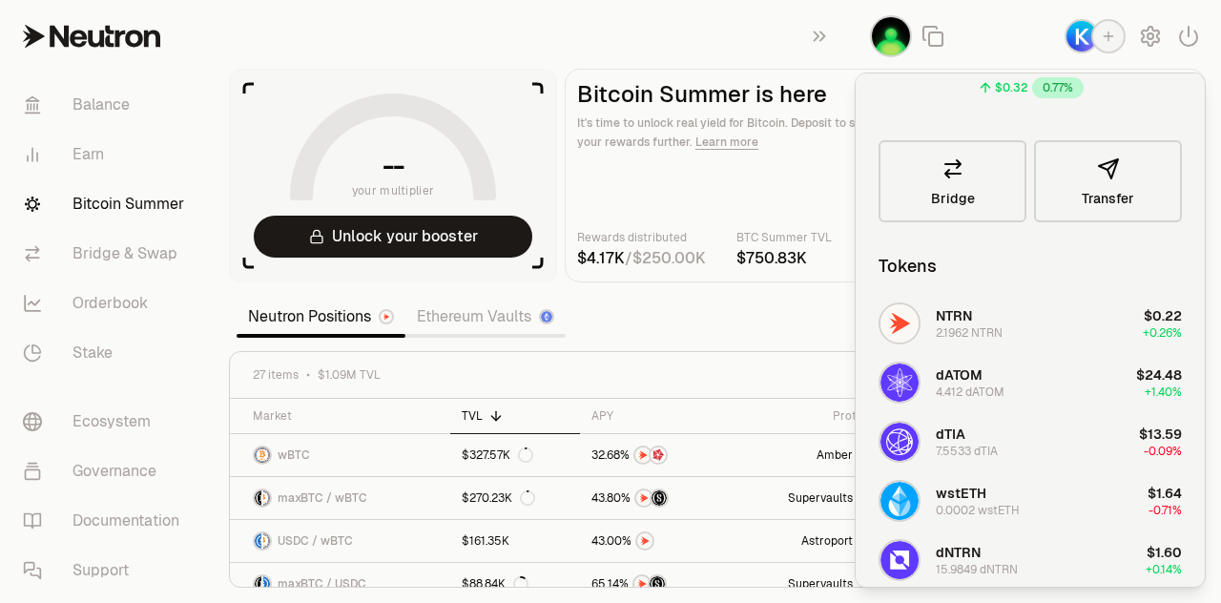 This screenshot has height=603, width=1221. Describe the element at coordinates (107, 303) in the screenshot. I see `a: Orderbook` at that location.